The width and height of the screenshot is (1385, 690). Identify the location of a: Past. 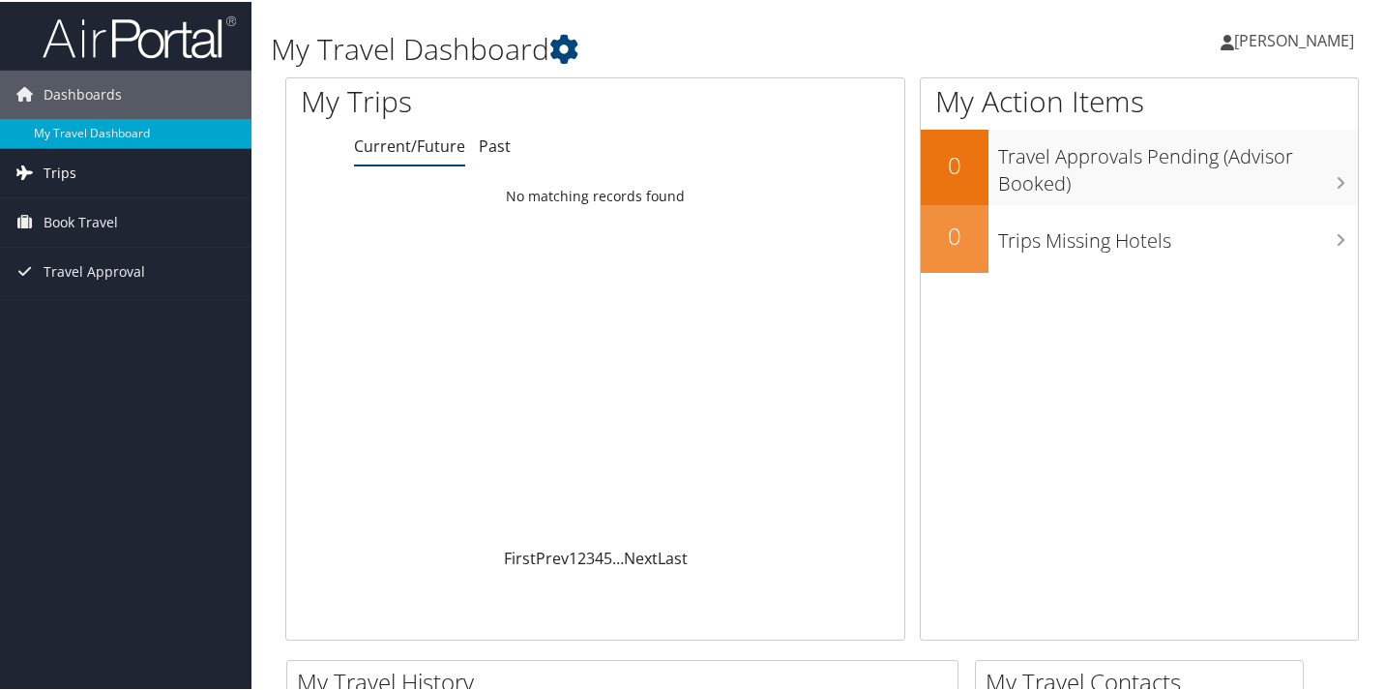
(494, 144).